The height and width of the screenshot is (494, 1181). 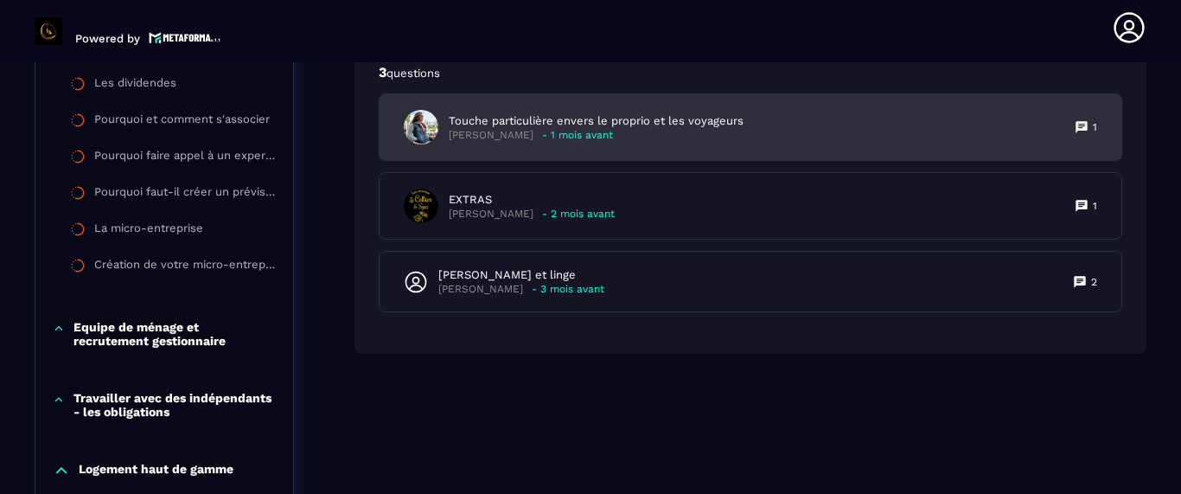 What do you see at coordinates (595, 121) in the screenshot?
I see `p: Touche particulière envers le proprio et les voyageurs` at bounding box center [595, 121].